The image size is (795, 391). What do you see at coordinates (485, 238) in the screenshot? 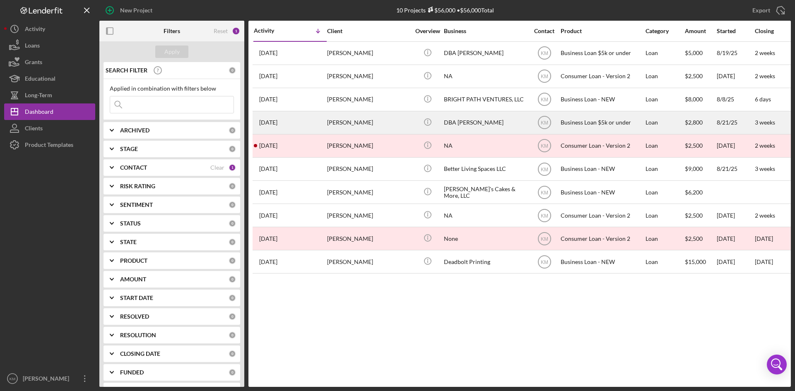
I see `div: None` at bounding box center [485, 238].